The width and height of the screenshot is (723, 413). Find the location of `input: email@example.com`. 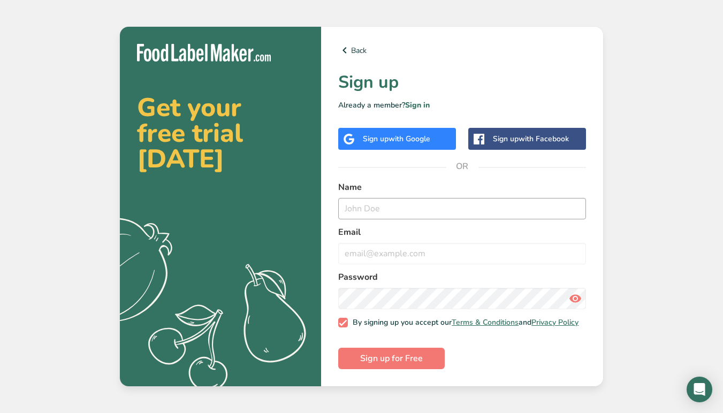

input: email@example.com is located at coordinates (462, 254).